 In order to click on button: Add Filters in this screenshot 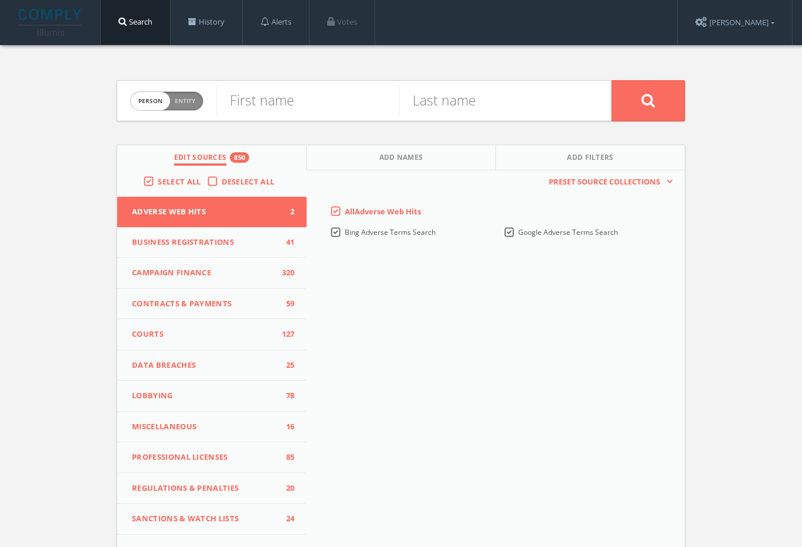, I will do `click(590, 158)`.